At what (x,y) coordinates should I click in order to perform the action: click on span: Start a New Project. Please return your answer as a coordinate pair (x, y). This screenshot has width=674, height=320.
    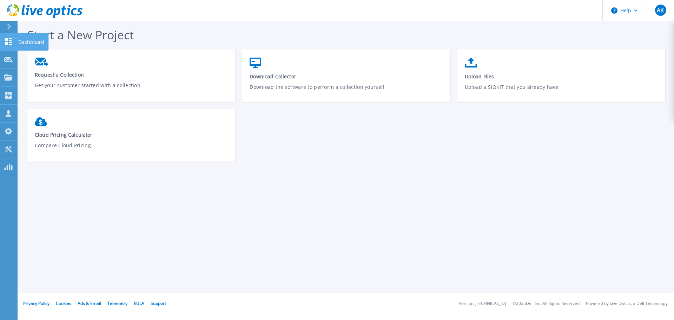
    Looking at the image, I should click on (80, 35).